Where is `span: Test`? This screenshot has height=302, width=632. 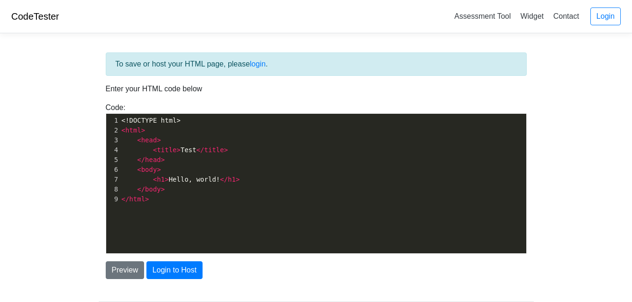 span: Test is located at coordinates (175, 150).